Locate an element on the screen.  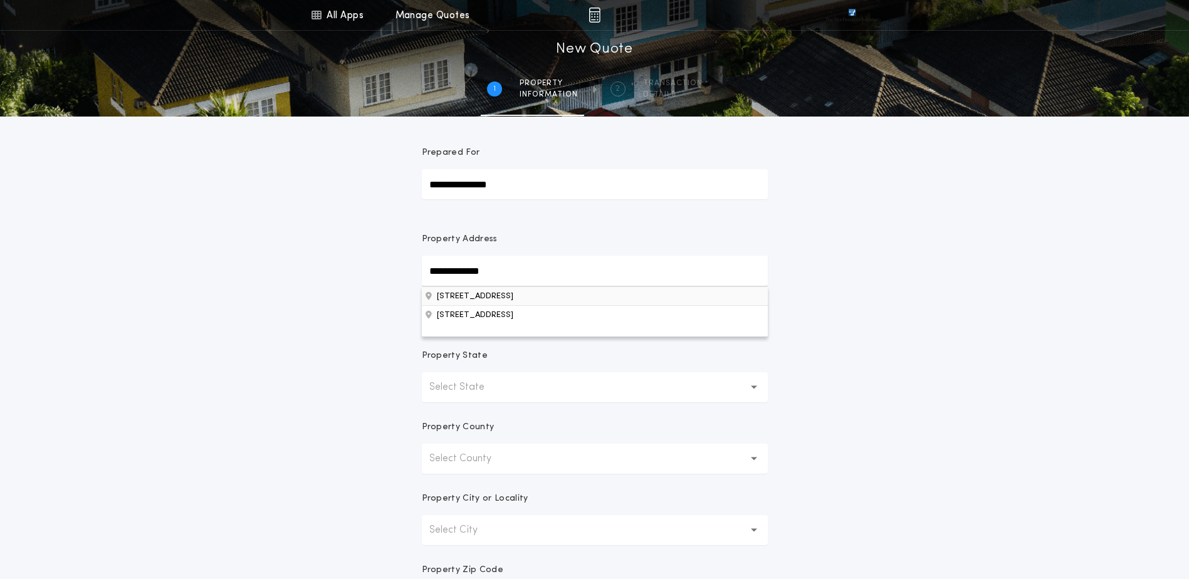
h2: 2 is located at coordinates (617, 89).